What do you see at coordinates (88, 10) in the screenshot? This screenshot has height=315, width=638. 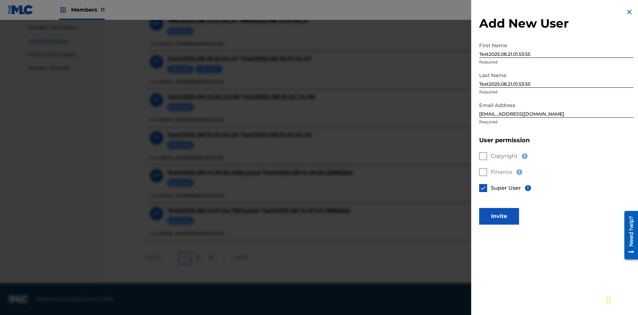 I see `span: Members` at bounding box center [88, 10].